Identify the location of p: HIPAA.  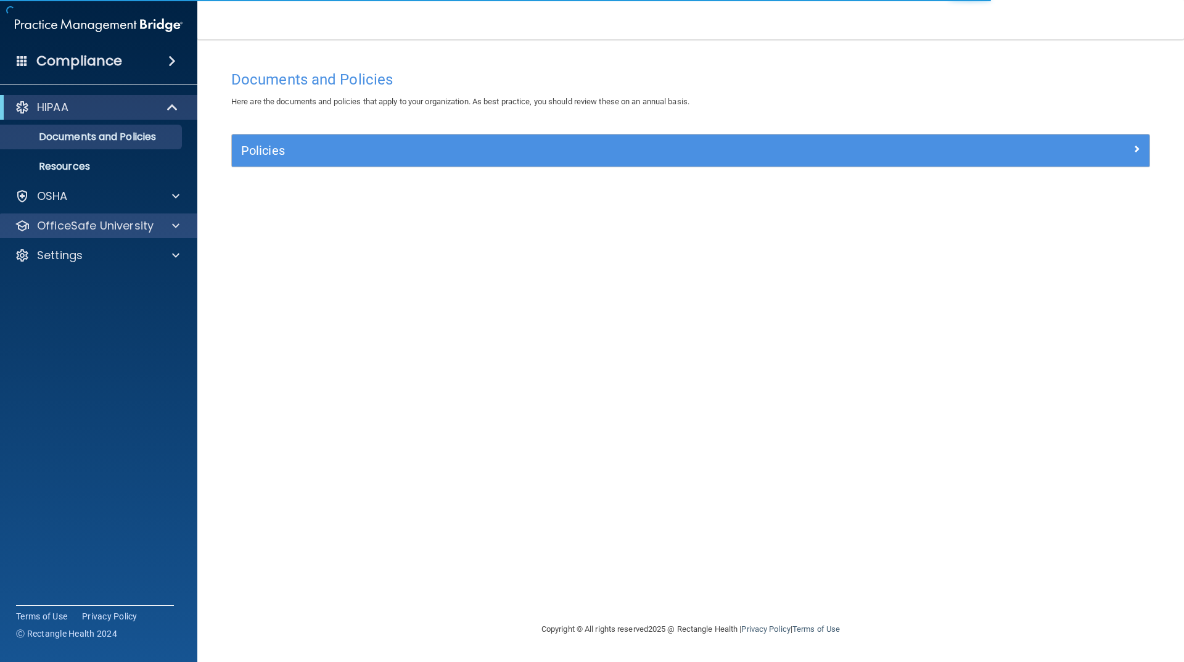
(52, 107).